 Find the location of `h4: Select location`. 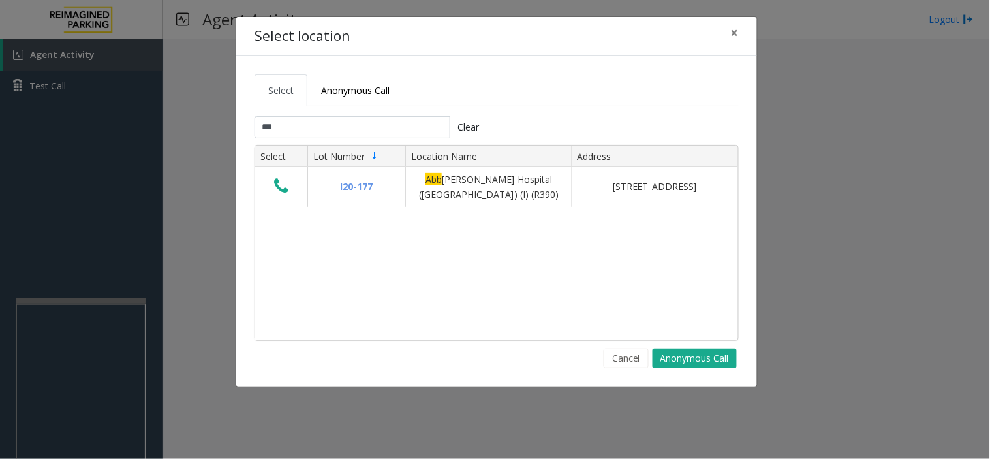

h4: Select location is located at coordinates (302, 37).